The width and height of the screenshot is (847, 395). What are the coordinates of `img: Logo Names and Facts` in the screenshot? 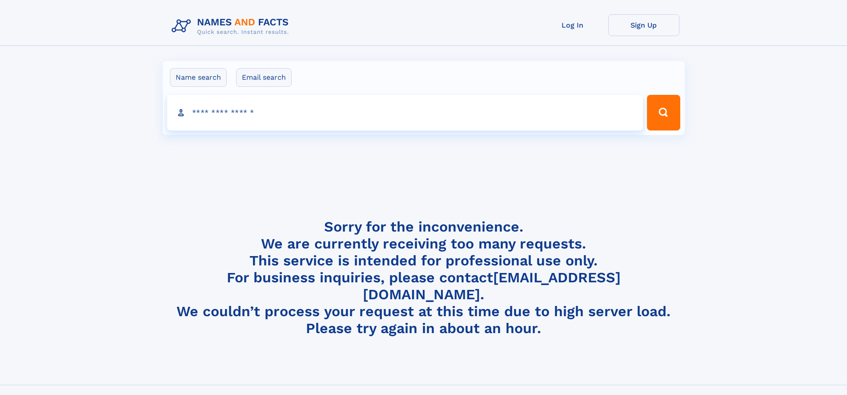 It's located at (232, 26).